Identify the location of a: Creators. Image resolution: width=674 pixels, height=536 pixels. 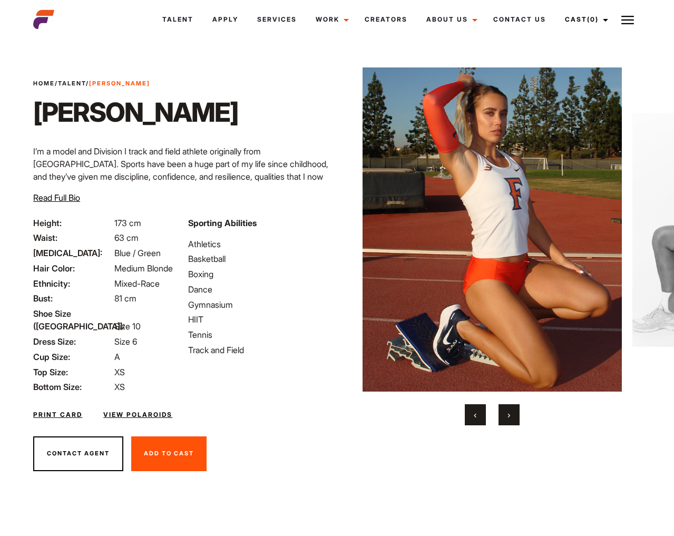
(386, 19).